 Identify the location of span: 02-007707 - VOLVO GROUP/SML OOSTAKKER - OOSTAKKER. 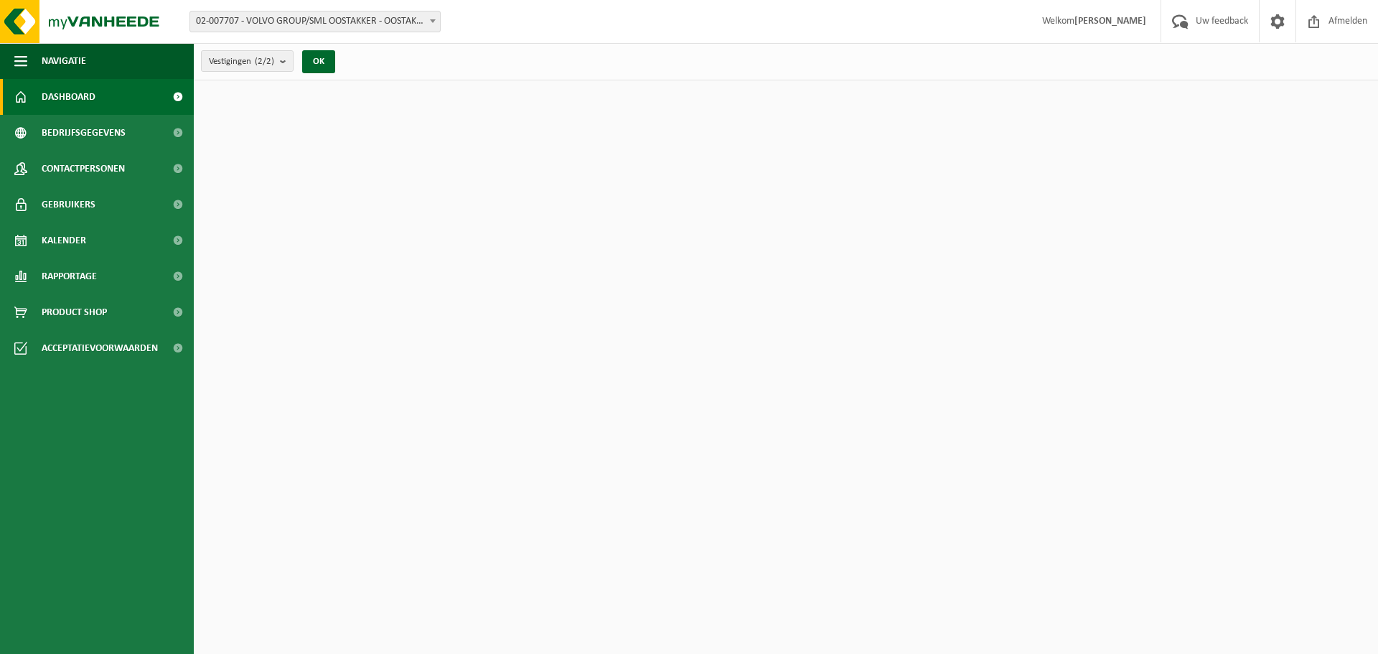
(315, 22).